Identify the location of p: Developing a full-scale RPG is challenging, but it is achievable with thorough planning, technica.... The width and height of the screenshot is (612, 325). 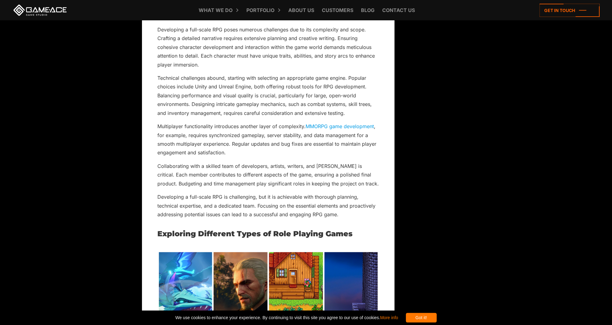
(268, 205).